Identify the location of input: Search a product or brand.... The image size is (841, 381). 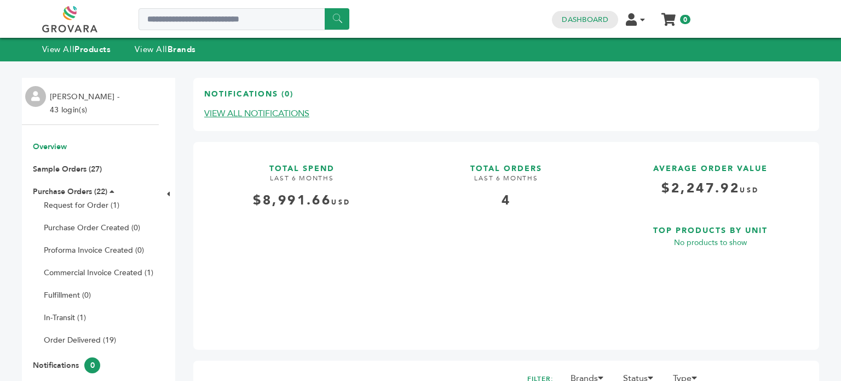
(244, 19).